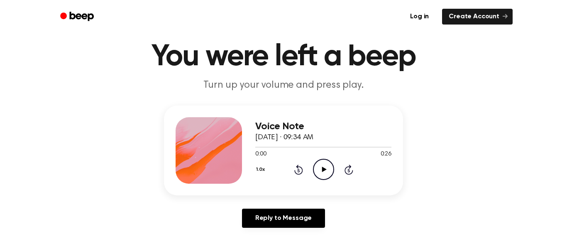 This screenshot has height=249, width=567. Describe the element at coordinates (261, 169) in the screenshot. I see `button: 1.0x` at that location.